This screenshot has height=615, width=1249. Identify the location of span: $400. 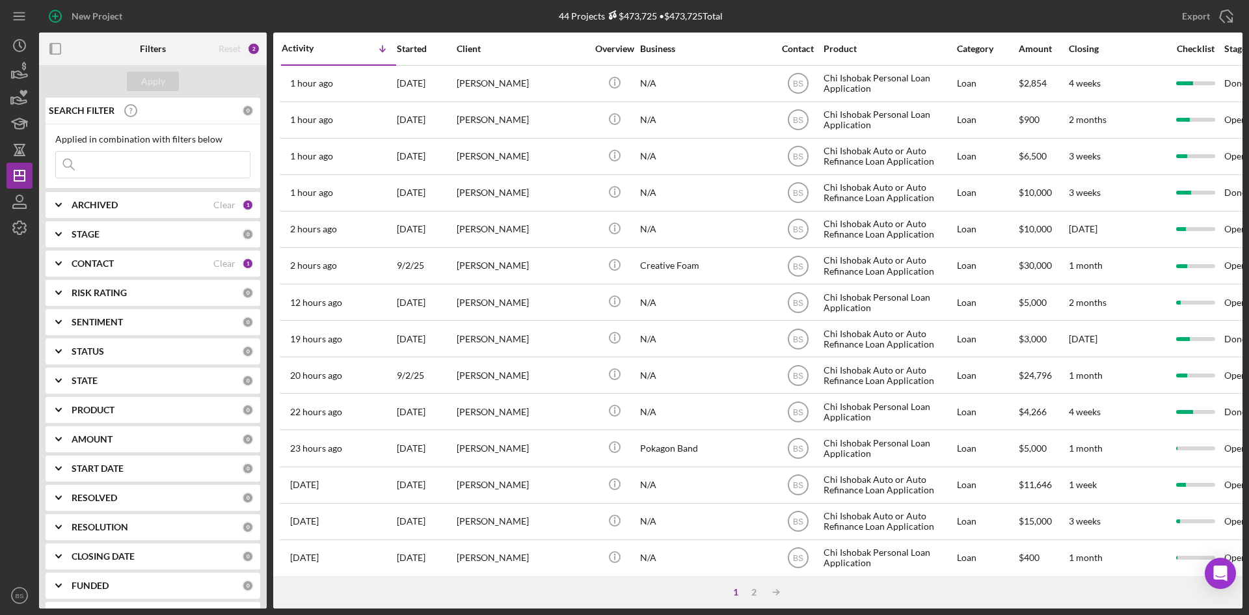
(1029, 557).